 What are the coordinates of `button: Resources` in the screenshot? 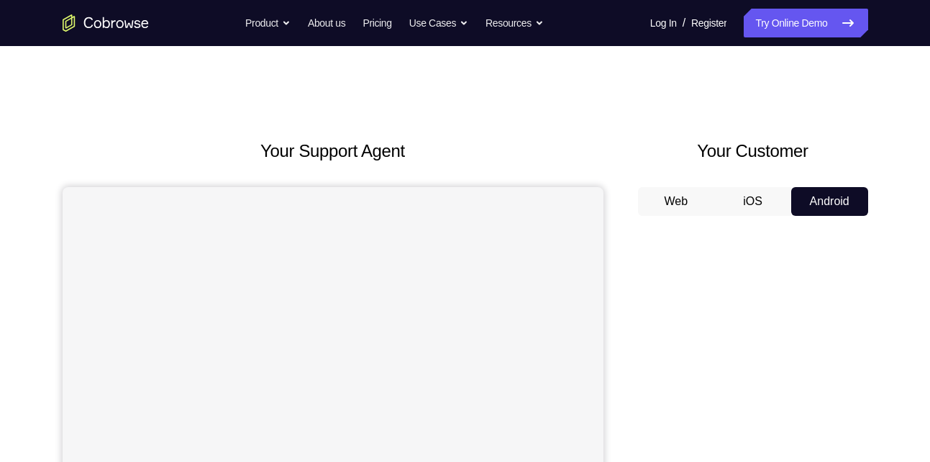 It's located at (514, 23).